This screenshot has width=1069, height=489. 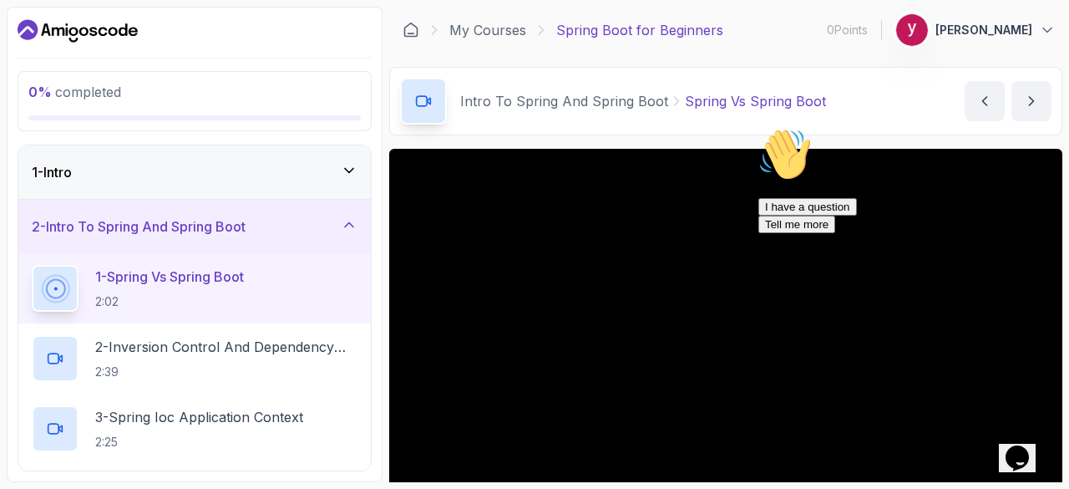 I want to click on p: 2:02, so click(x=170, y=301).